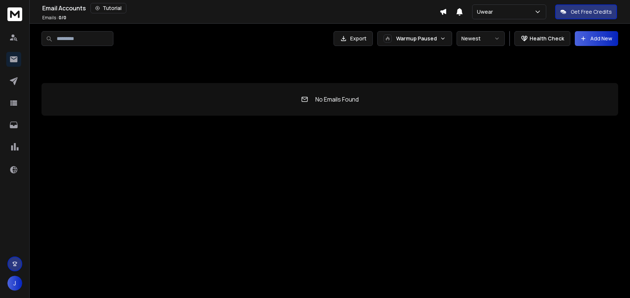 The height and width of the screenshot is (298, 630). Describe the element at coordinates (596, 39) in the screenshot. I see `button: Add New` at that location.